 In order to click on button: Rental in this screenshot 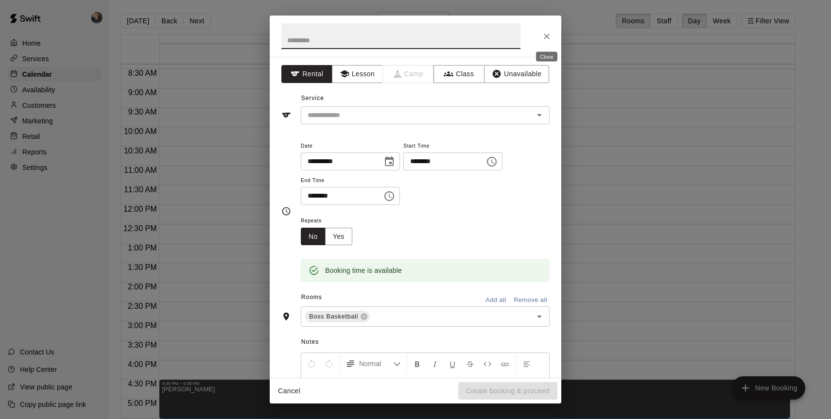, I will do `click(307, 74)`.